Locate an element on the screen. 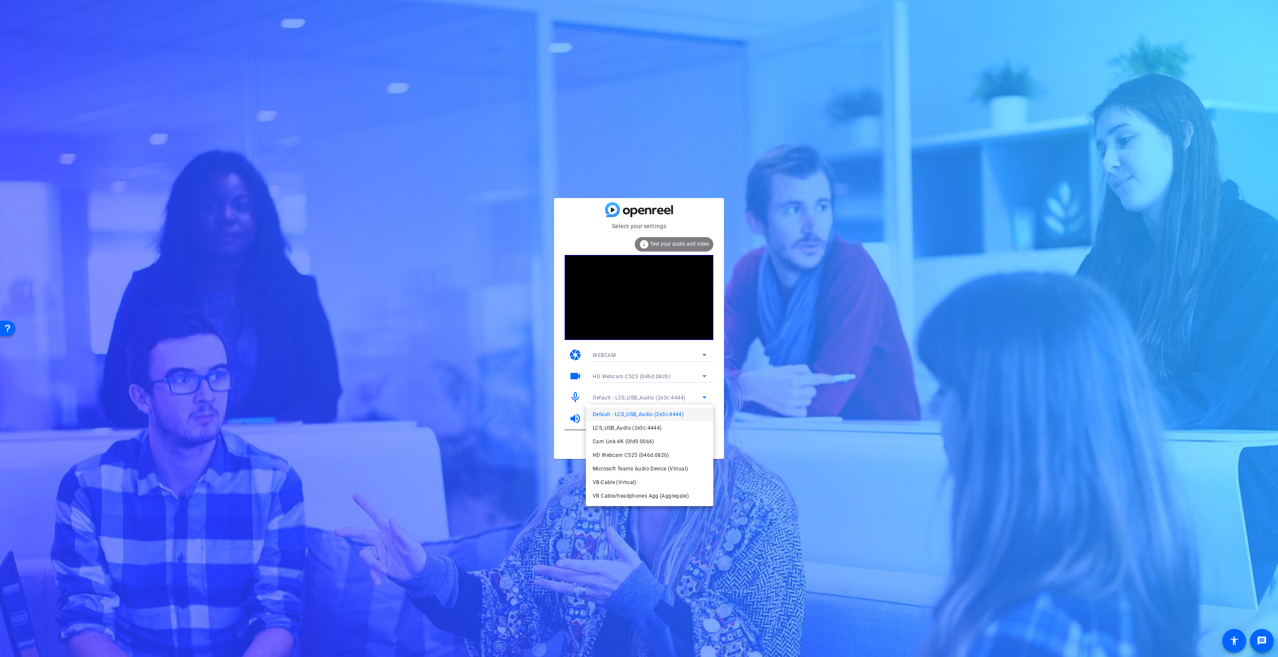  span: Default - LCS_USB_Audio (2e3c:4444) is located at coordinates (638, 414).